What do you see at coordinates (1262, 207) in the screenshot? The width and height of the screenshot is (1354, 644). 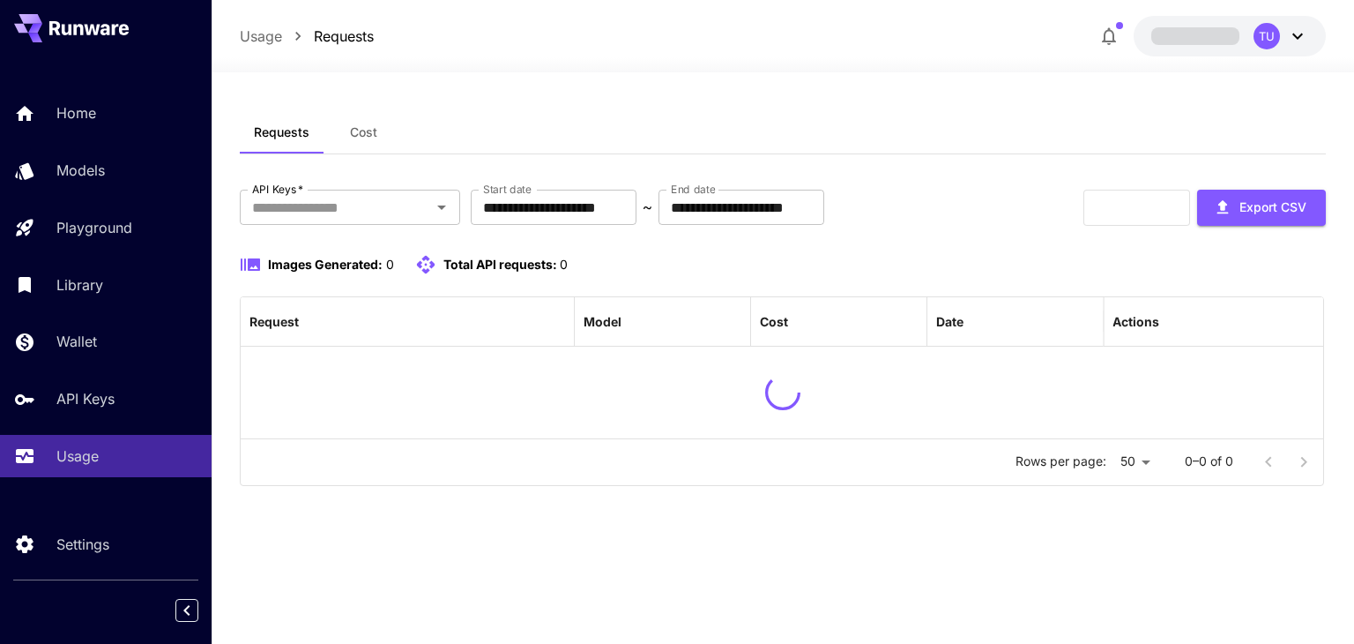 I see `button: Export CSV` at bounding box center [1262, 207].